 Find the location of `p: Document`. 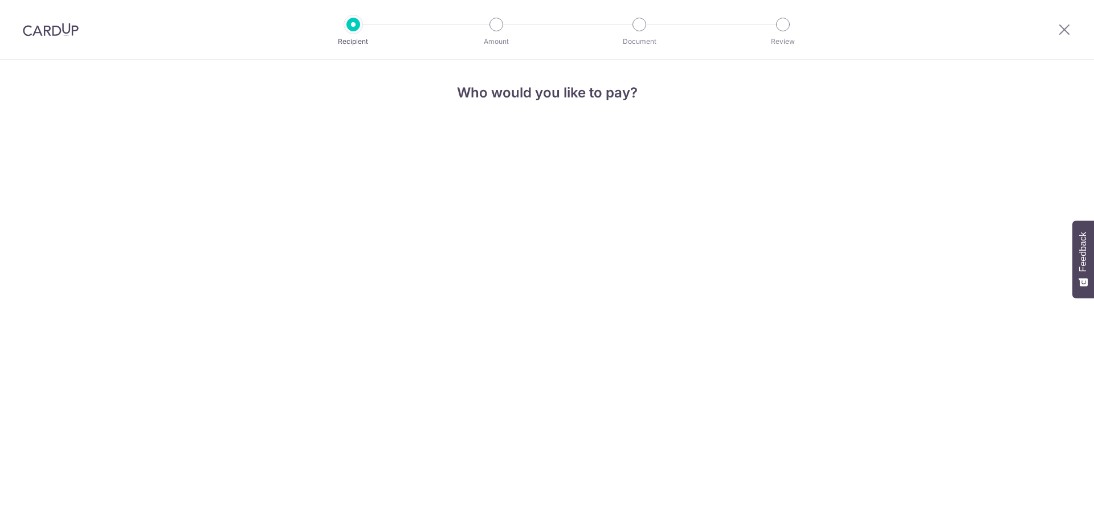

p: Document is located at coordinates (639, 42).